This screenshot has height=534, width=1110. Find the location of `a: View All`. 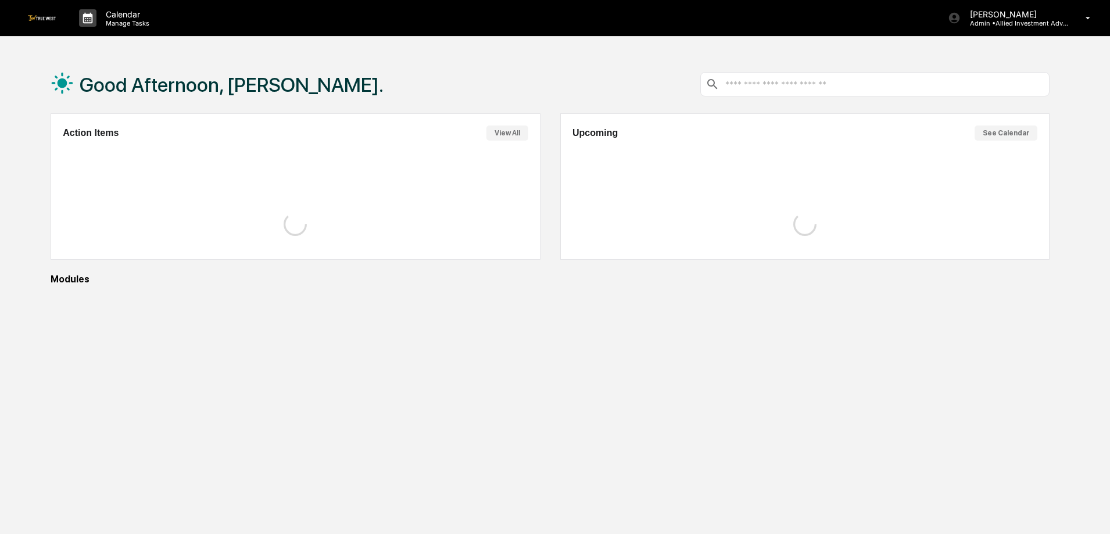

a: View All is located at coordinates (507, 133).